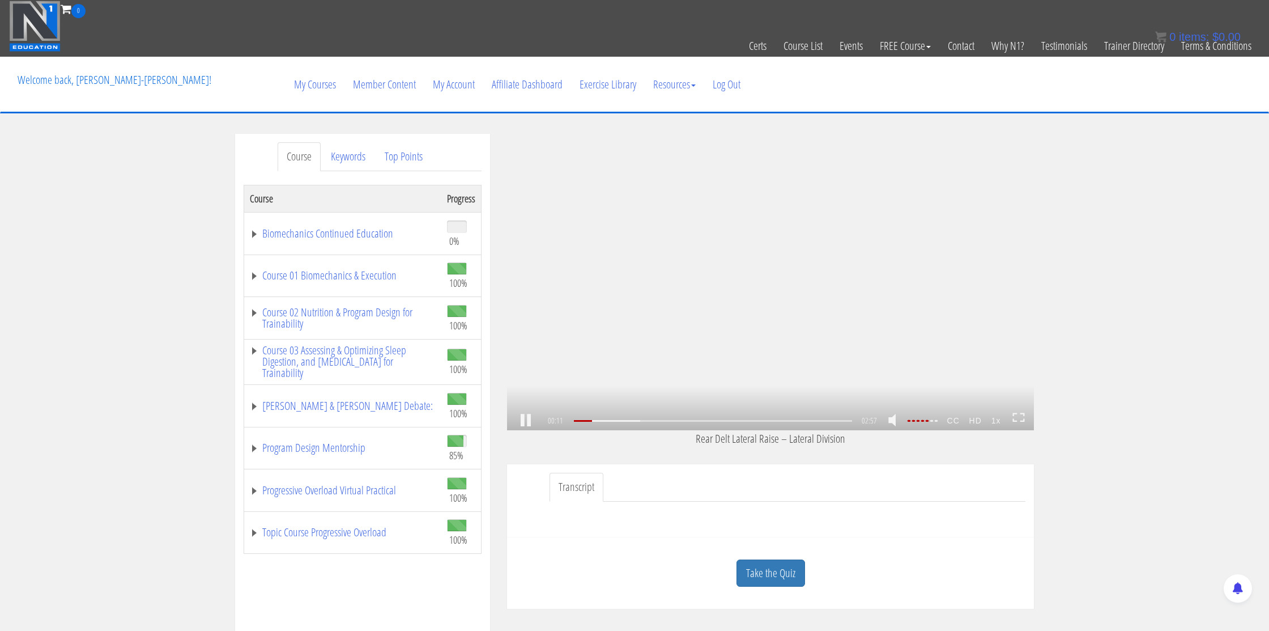  What do you see at coordinates (454, 241) in the screenshot?
I see `span: 0%` at bounding box center [454, 241].